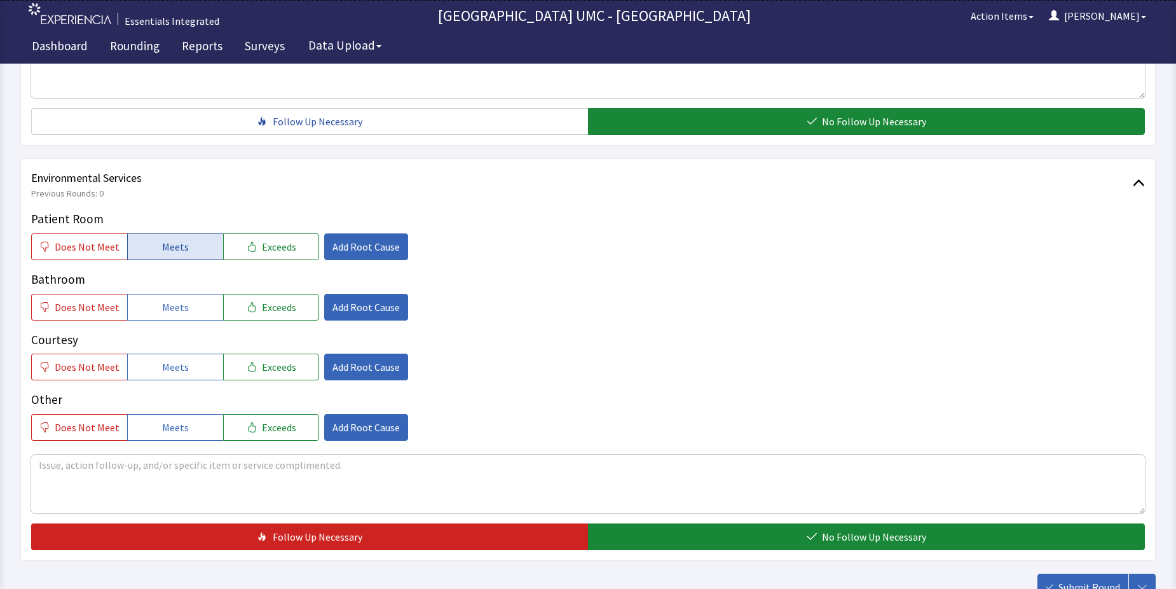 This screenshot has height=589, width=1176. What do you see at coordinates (588, 279) in the screenshot?
I see `p: Bathroom` at bounding box center [588, 279].